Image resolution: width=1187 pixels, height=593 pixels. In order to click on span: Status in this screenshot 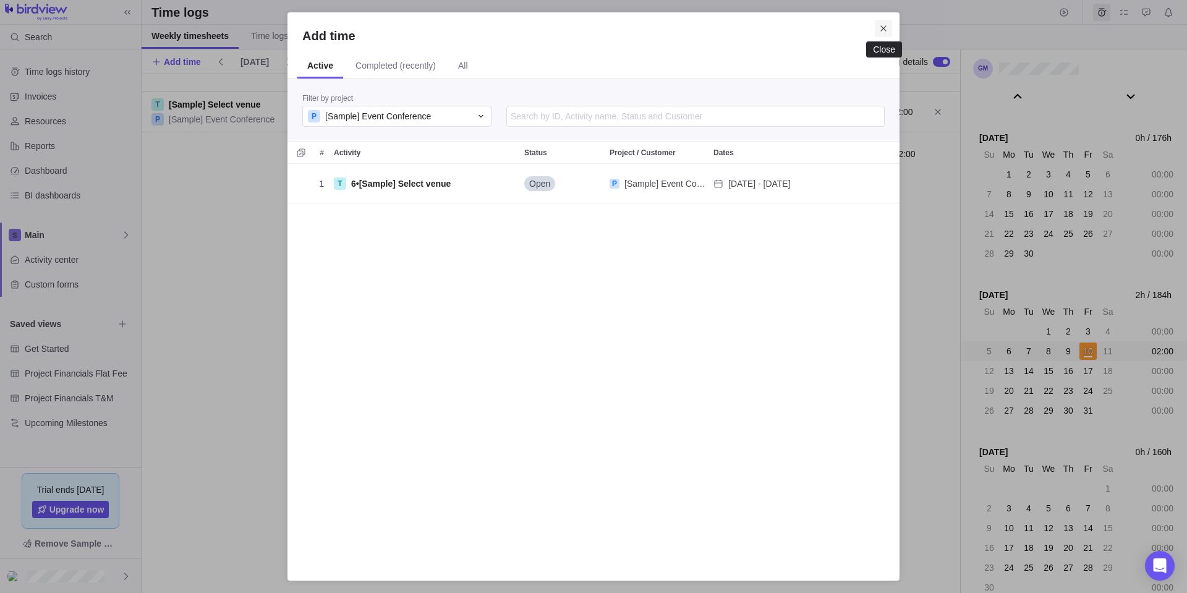, I will do `click(535, 153)`.